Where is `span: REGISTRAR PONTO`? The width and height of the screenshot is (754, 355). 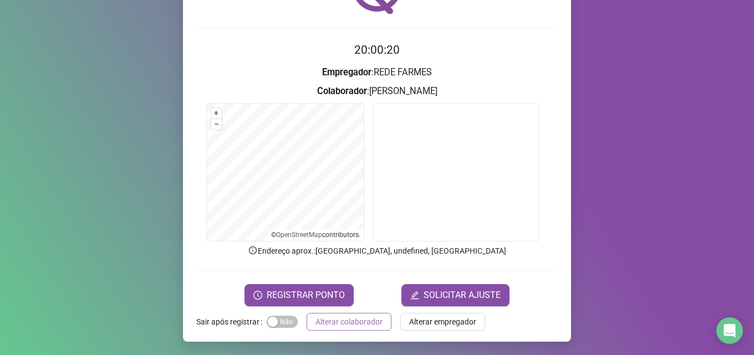
span: REGISTRAR PONTO is located at coordinates (305, 296).